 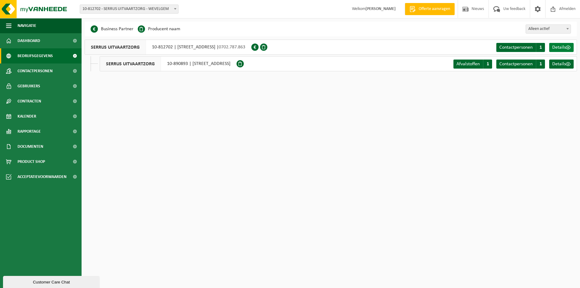 What do you see at coordinates (473, 64) in the screenshot?
I see `a: Afvalstoffen 1` at bounding box center [473, 64].